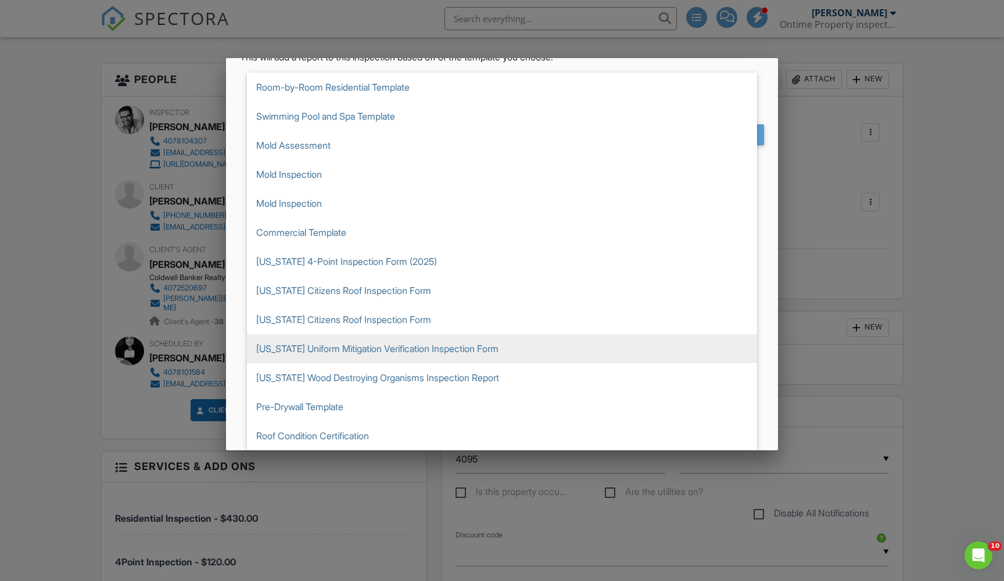  Describe the element at coordinates (502, 87) in the screenshot. I see `span: Room-by-Room Residential Template` at that location.